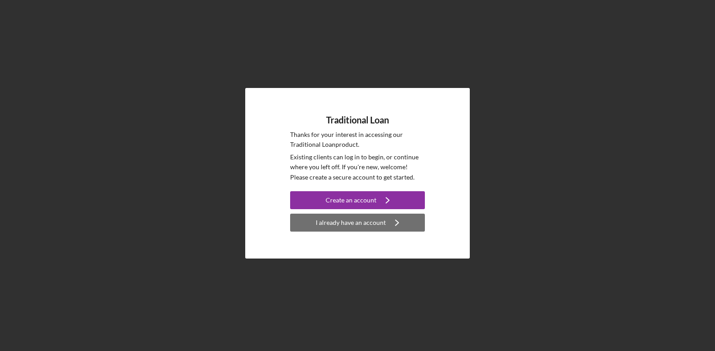 The width and height of the screenshot is (715, 351). What do you see at coordinates (351, 200) in the screenshot?
I see `div: Create an account` at bounding box center [351, 200].